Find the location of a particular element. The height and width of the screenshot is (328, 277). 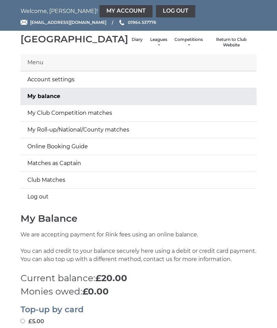

a: Competitions is located at coordinates (188, 42).